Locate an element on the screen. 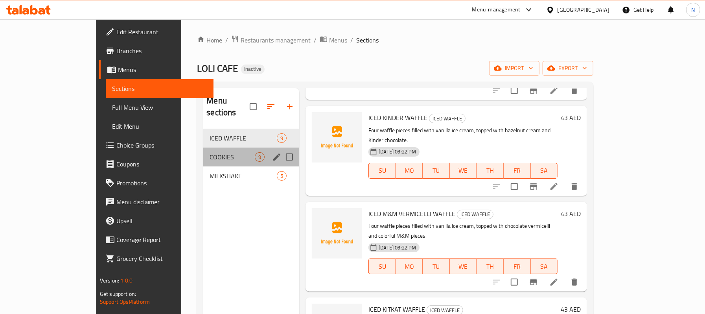 Image resolution: width=705 pixels, height=314 pixels. span: Branches is located at coordinates (162, 51).